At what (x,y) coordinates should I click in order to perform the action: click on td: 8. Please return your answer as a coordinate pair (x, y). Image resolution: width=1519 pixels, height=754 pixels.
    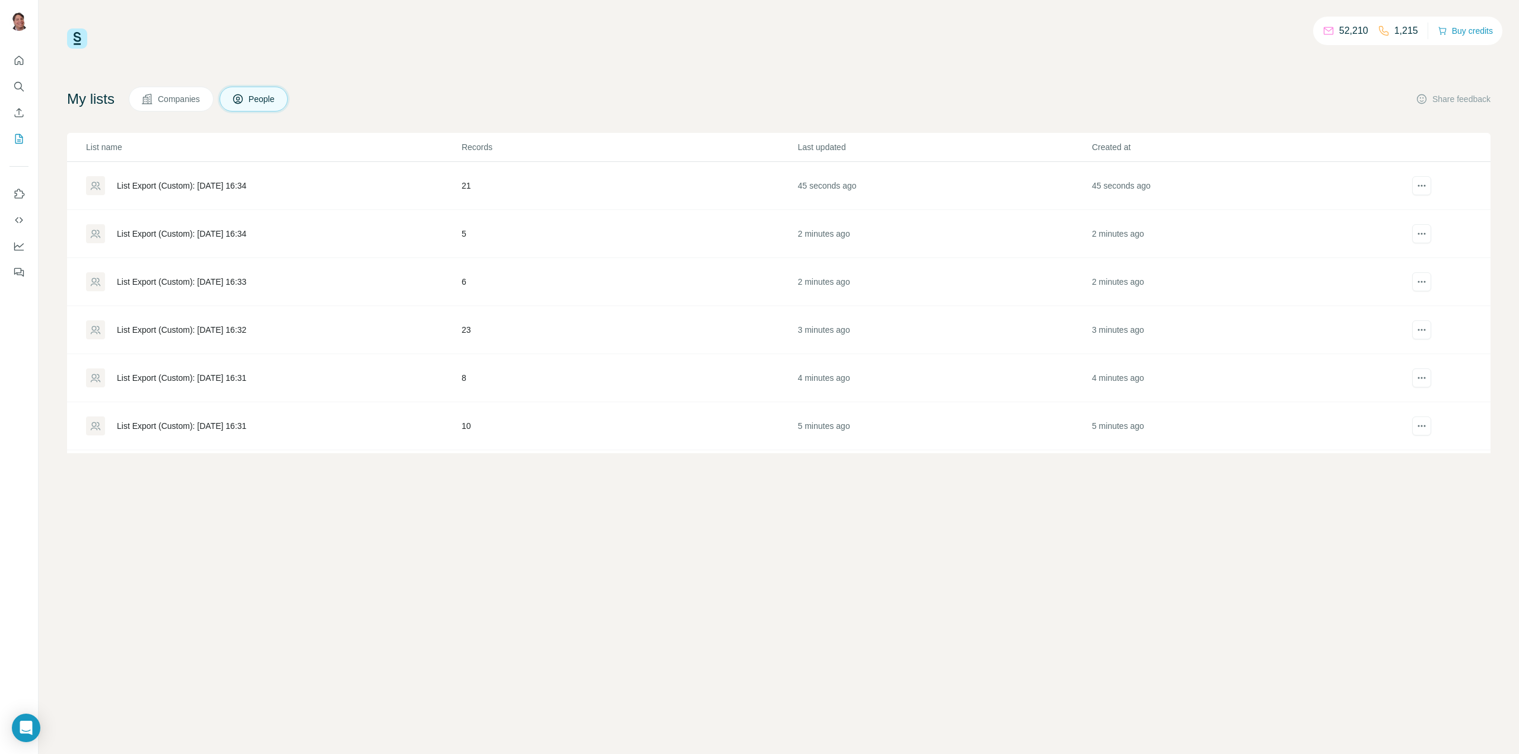
    Looking at the image, I should click on (629, 378).